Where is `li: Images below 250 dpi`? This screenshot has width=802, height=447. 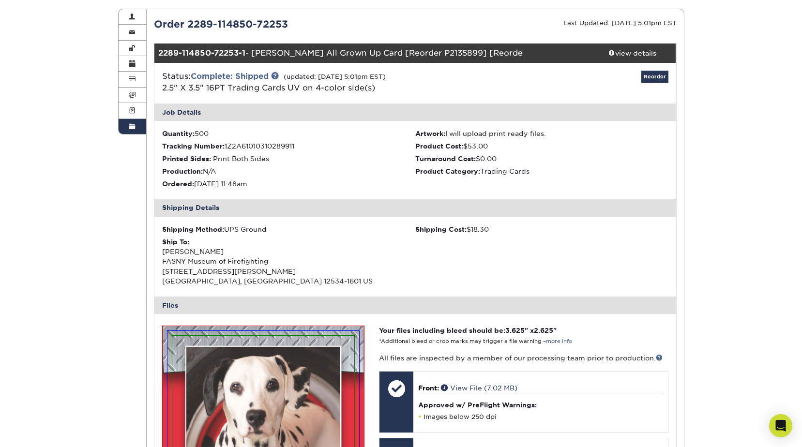
li: Images below 250 dpi is located at coordinates (540, 417).